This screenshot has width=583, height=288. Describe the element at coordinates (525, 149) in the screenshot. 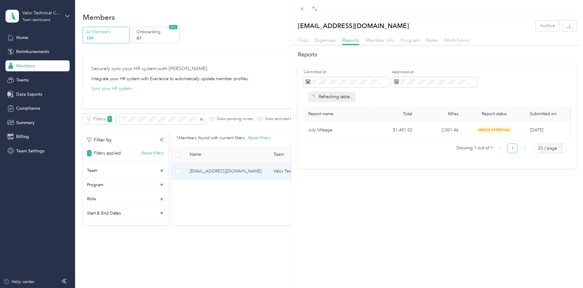

I see `span: right` at that location.